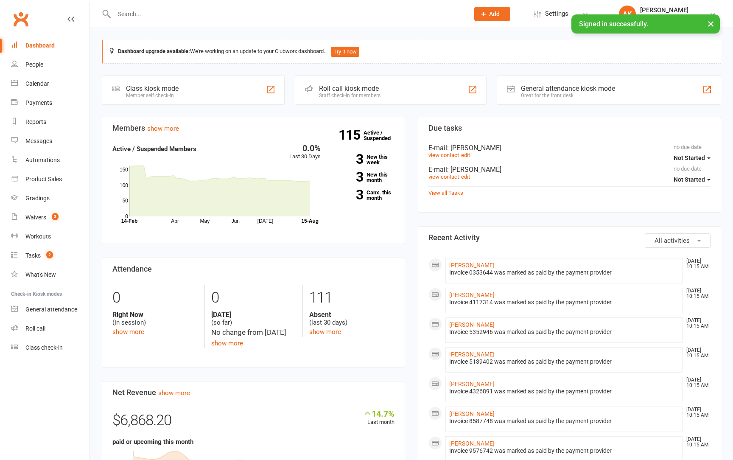 Image resolution: width=733 pixels, height=460 pixels. I want to click on a: 115Active / Suspended, so click(382, 135).